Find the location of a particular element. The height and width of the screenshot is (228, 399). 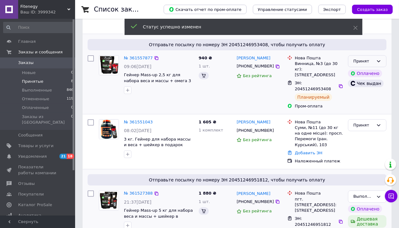

span: 18 is located at coordinates (70, 156).